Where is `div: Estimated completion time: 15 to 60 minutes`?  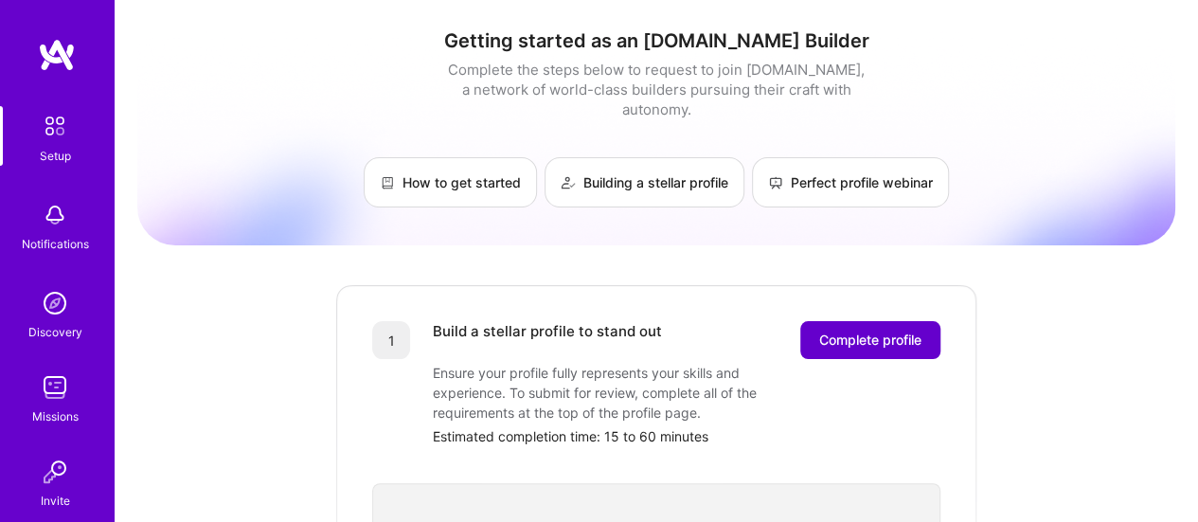
div: Estimated completion time: 15 to 60 minutes is located at coordinates (687, 436).